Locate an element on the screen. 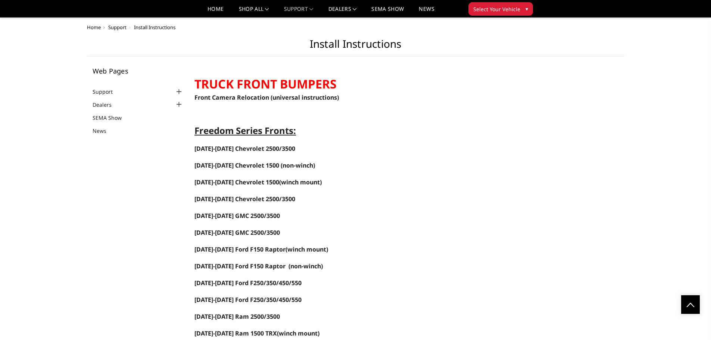  a: Click to Top is located at coordinates (690, 305).